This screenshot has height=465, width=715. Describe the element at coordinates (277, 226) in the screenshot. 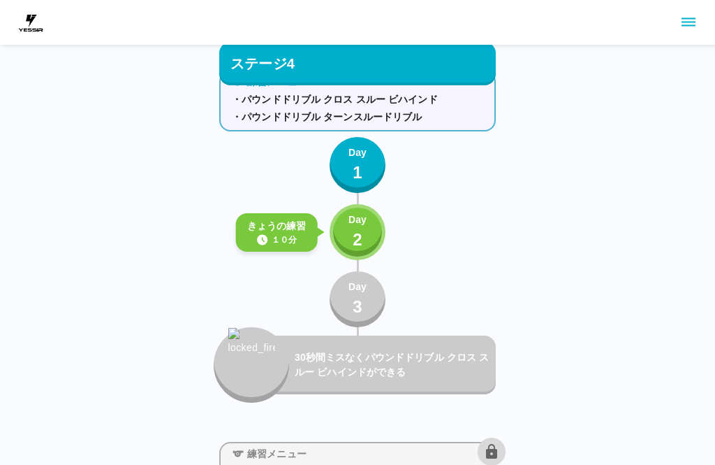

I see `p: きょうの練習` at that location.